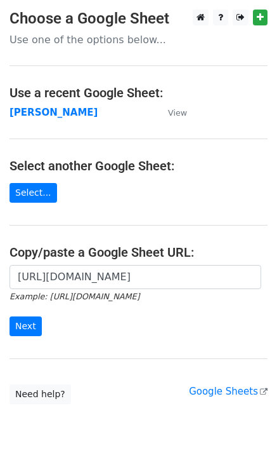 Image resolution: width=277 pixels, height=455 pixels. What do you see at coordinates (138, 166) in the screenshot?
I see `h4: Select another Google Sheet:` at bounding box center [138, 166].